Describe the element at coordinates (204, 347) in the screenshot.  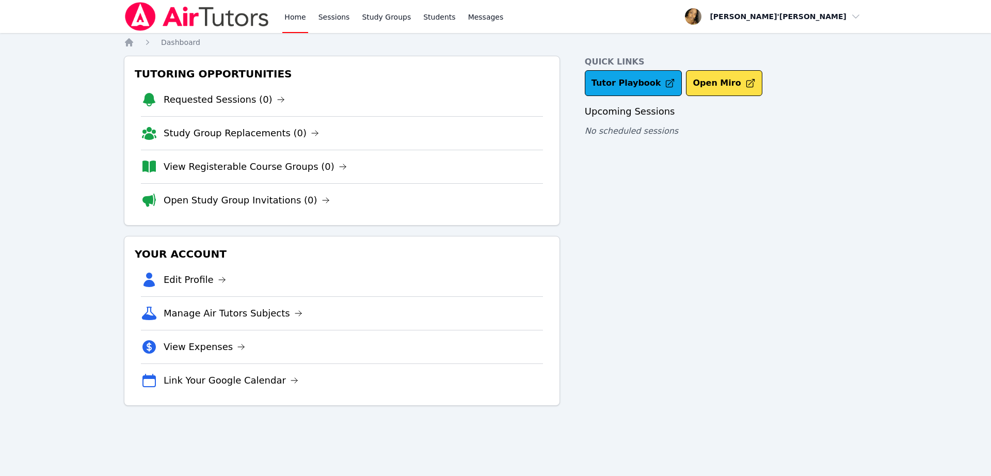
I see `a: View Expenses` at that location.